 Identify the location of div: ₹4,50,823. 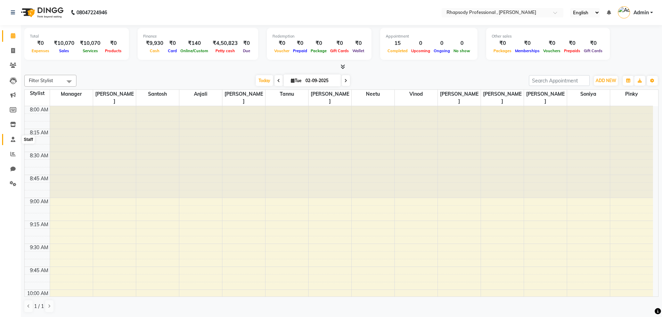
(225, 43).